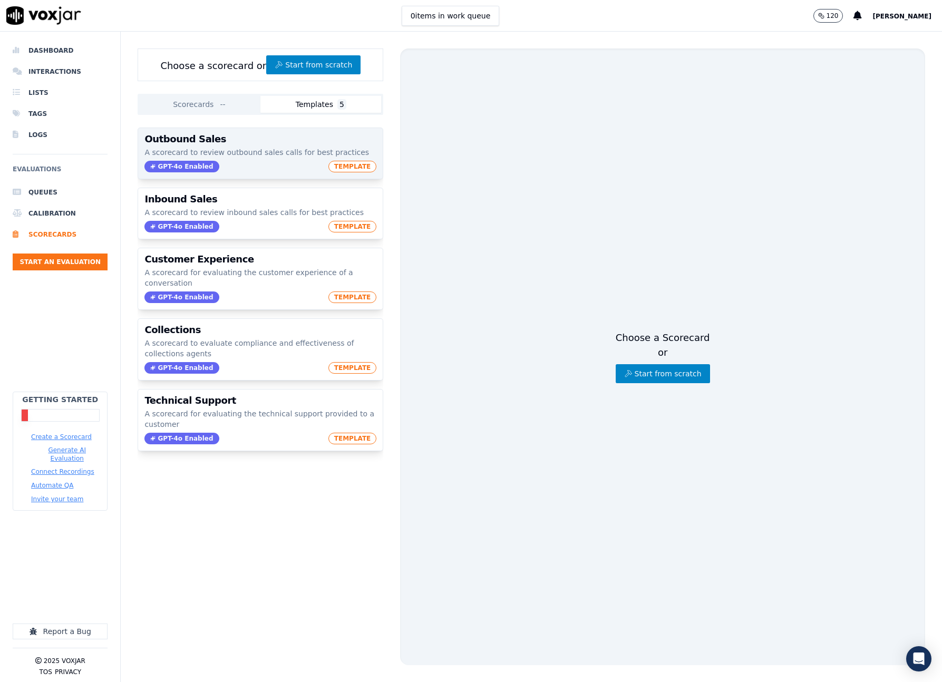  What do you see at coordinates (64, 661) in the screenshot?
I see `p: 2025 Voxjar` at bounding box center [64, 661].